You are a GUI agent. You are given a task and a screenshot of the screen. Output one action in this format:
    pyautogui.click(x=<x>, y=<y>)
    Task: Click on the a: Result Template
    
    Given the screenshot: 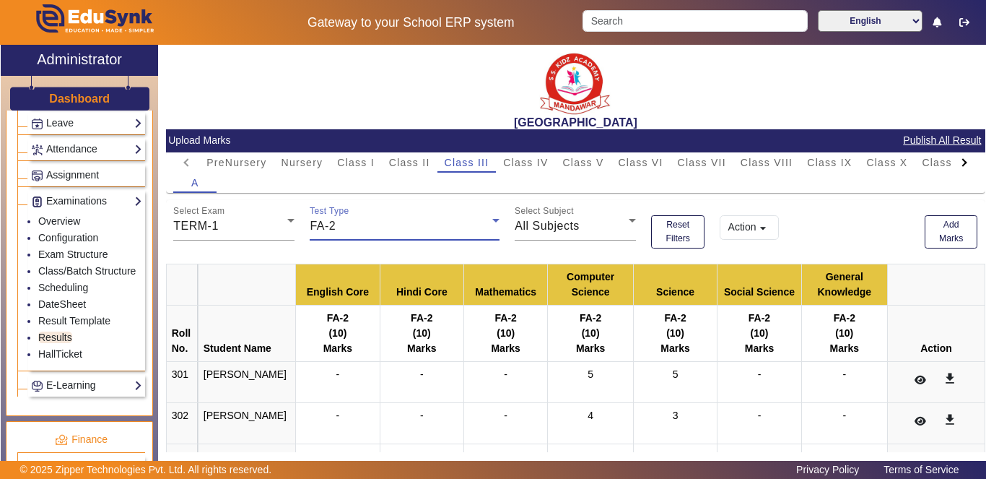 What is the action you would take?
    pyautogui.click(x=74, y=321)
    